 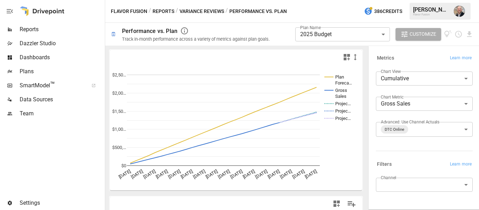 What do you see at coordinates (119, 111) in the screenshot?
I see `text: $1,50…` at bounding box center [119, 111].